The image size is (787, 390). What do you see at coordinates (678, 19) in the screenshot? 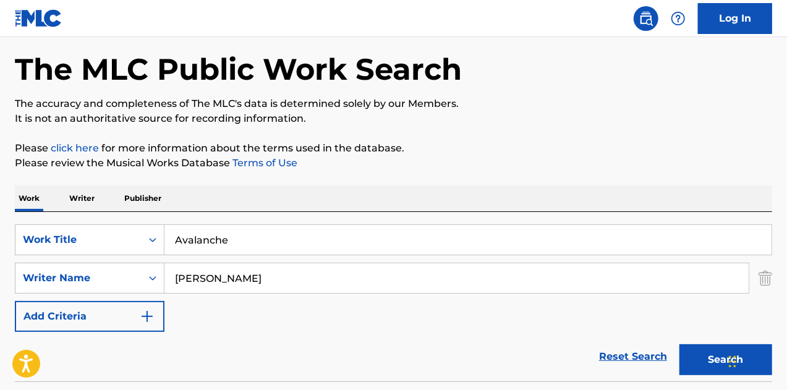
I see `div: Help` at bounding box center [678, 19].